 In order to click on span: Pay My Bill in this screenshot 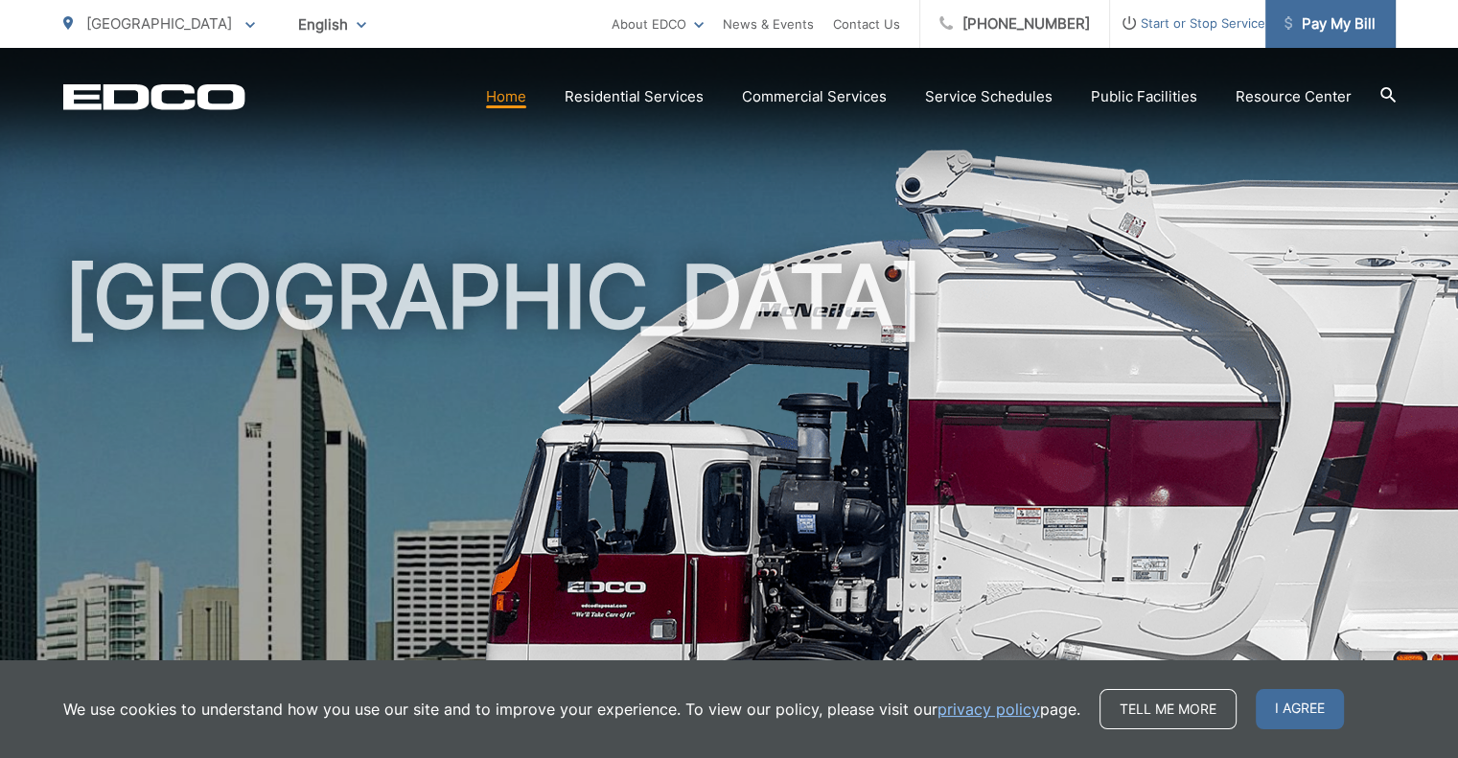, I will do `click(1329, 24)`.